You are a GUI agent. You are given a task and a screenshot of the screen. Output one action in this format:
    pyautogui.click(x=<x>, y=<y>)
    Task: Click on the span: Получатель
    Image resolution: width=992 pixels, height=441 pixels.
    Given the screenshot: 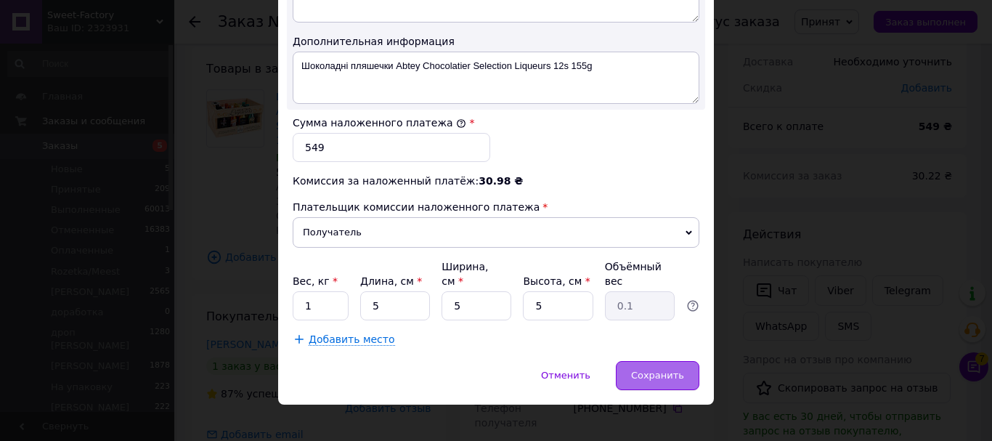 What is the action you would take?
    pyautogui.click(x=496, y=232)
    